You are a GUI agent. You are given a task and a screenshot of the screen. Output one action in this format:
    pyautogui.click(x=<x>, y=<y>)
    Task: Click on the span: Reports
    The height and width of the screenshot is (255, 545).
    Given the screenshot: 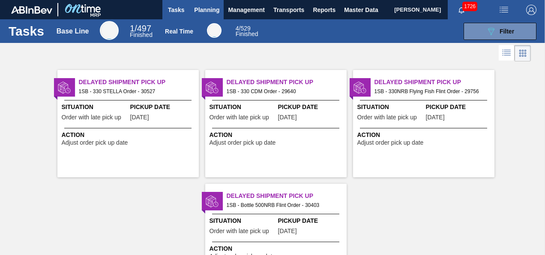 What is the action you would take?
    pyautogui.click(x=324, y=10)
    